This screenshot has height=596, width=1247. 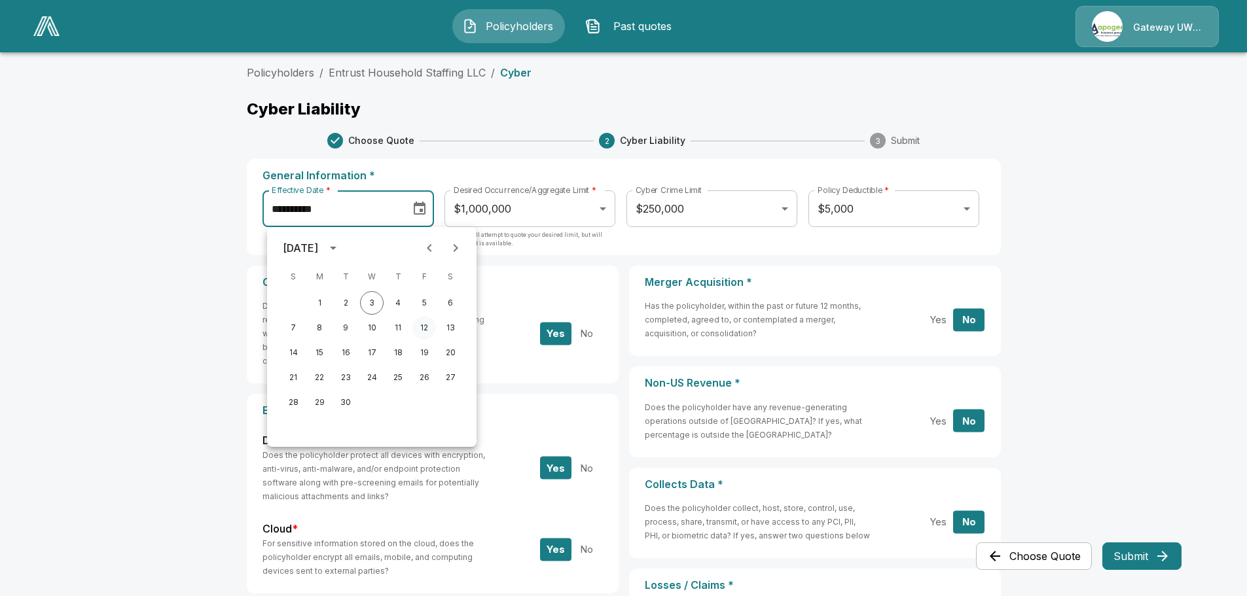 I want to click on button: 22, so click(x=319, y=378).